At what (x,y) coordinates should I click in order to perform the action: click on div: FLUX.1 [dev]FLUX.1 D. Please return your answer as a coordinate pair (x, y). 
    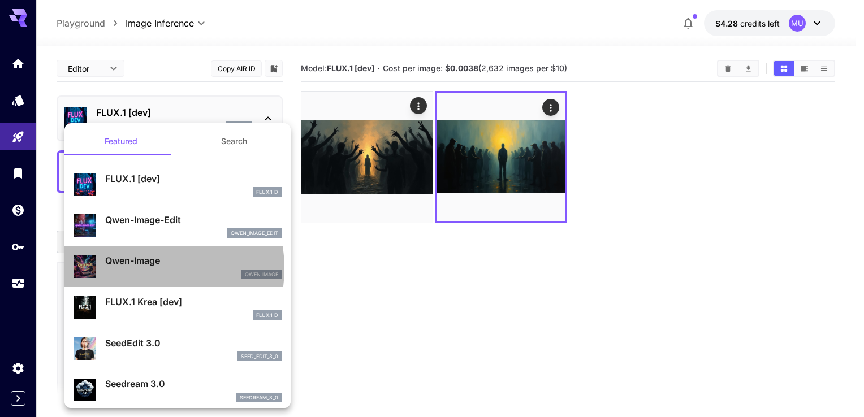
    Looking at the image, I should click on (178, 184).